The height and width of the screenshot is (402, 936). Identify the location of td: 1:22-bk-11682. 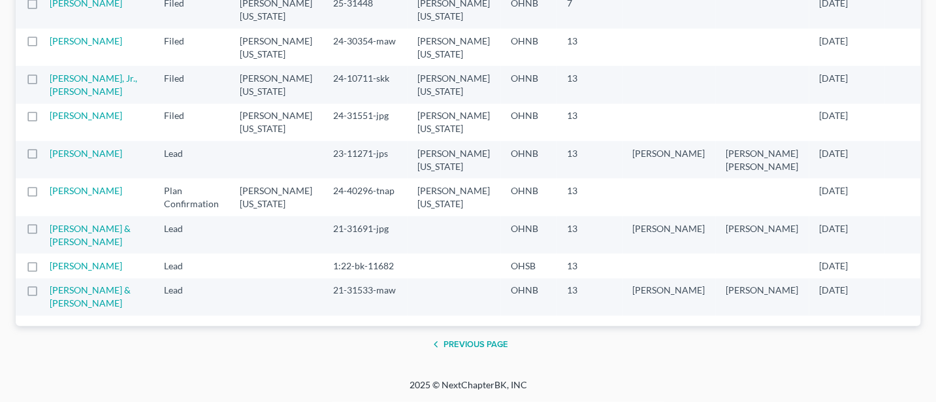
(365, 265).